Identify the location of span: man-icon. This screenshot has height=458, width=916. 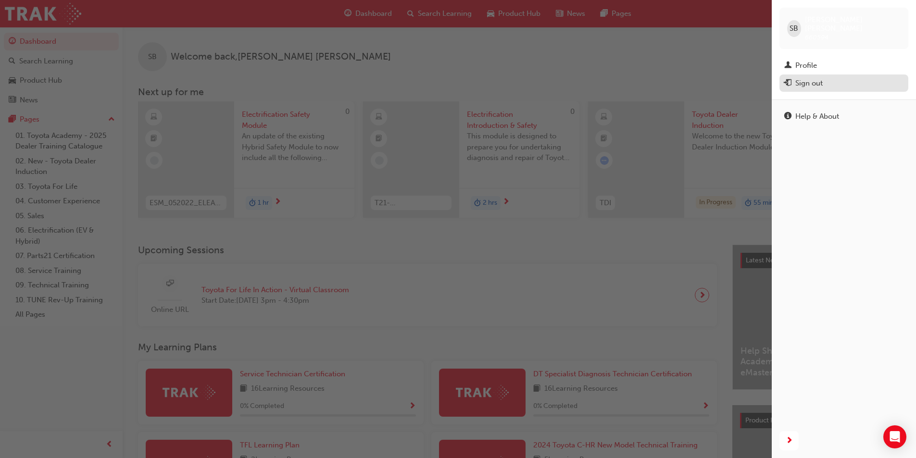
(788, 66).